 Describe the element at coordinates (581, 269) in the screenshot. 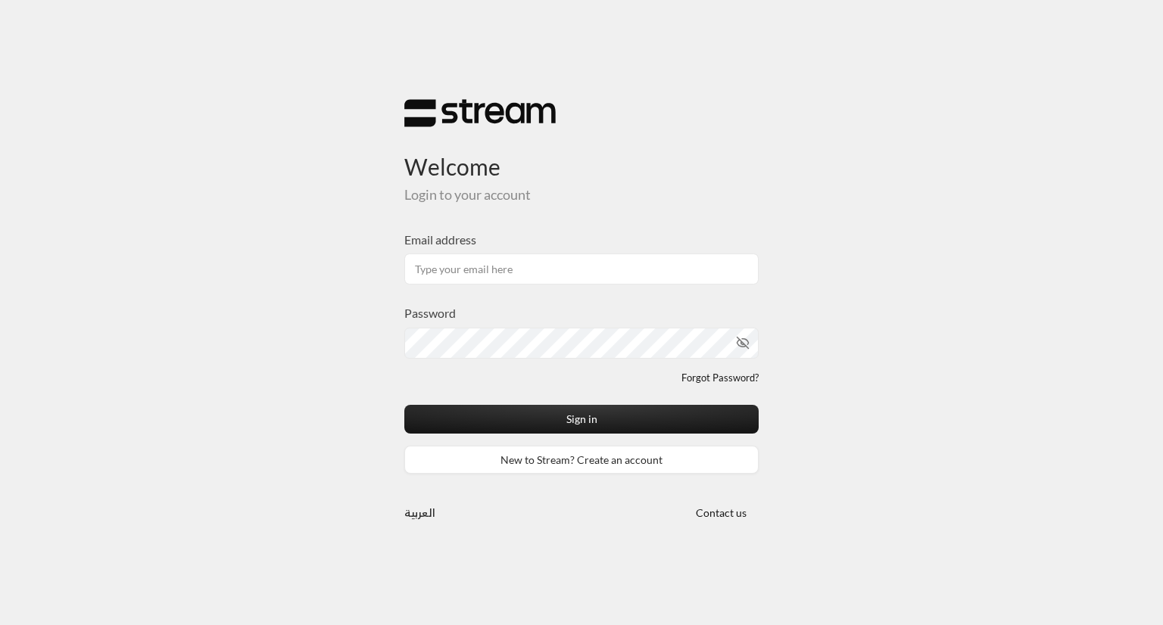

I see `input: Type your email here` at that location.